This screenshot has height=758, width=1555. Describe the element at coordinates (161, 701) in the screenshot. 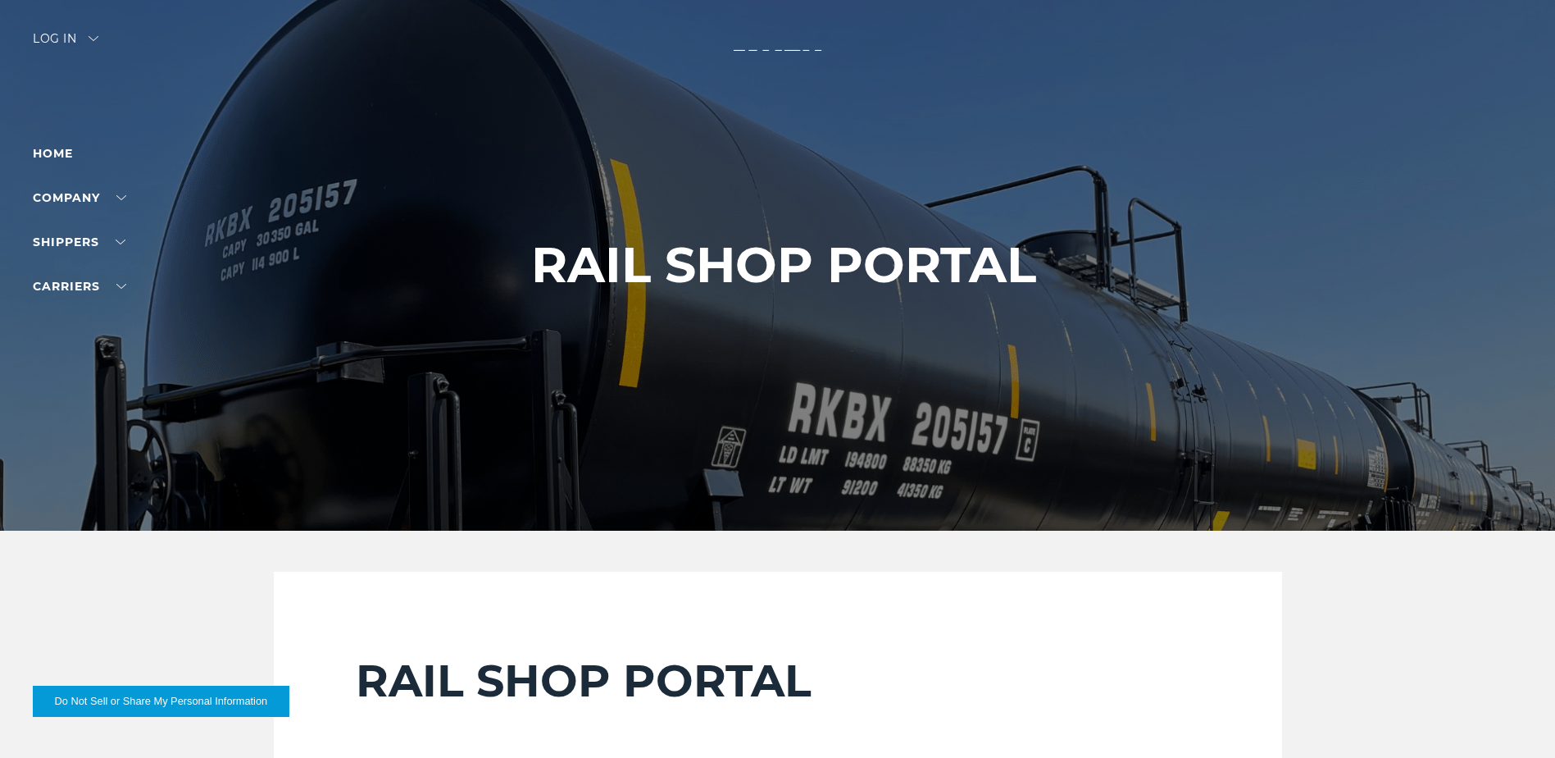

I see `button: Do Not Sell or Share My Personal Information` at that location.